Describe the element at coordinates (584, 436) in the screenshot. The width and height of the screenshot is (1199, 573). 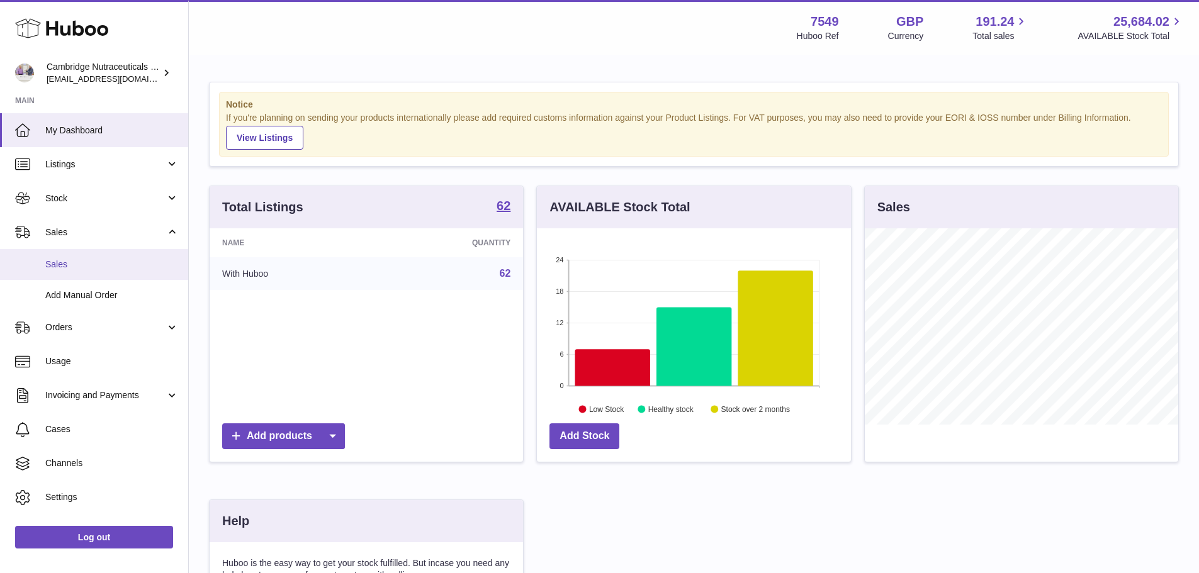
I see `a: Add Stock` at that location.